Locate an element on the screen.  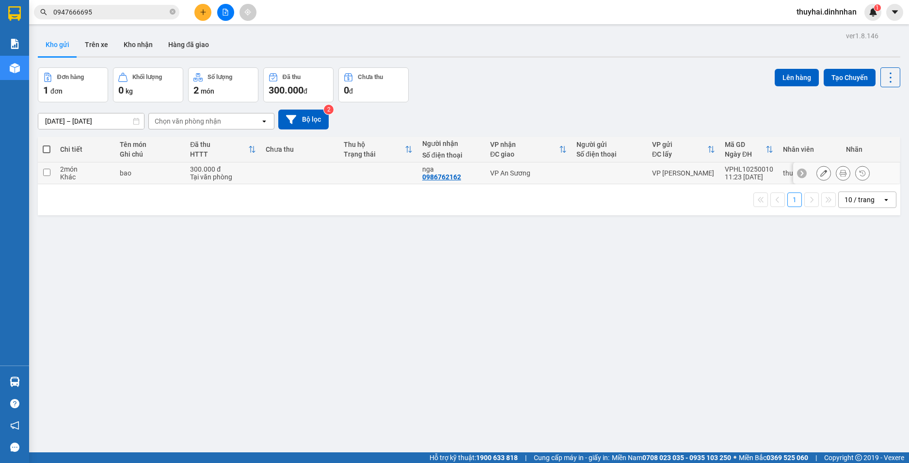
div: Số lượng is located at coordinates (220, 77).